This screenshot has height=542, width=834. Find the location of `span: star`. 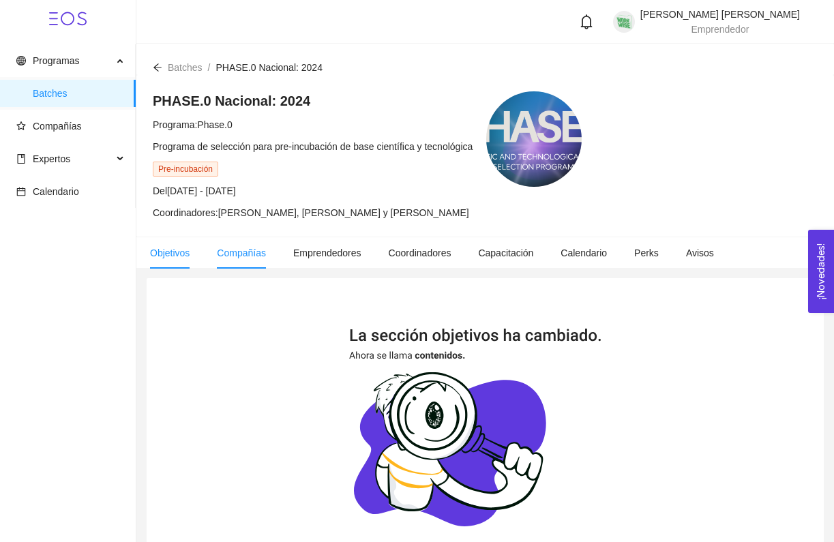

span: star is located at coordinates (21, 126).